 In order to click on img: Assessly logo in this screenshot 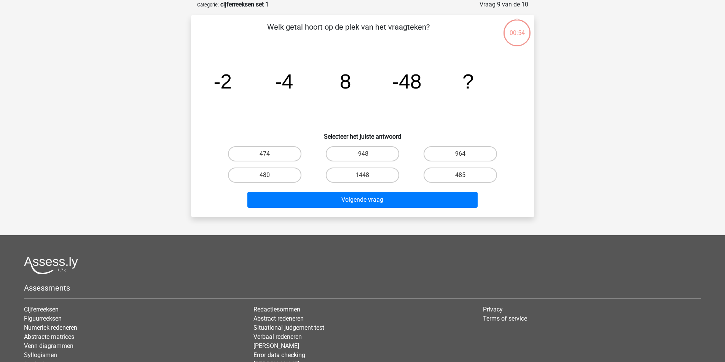, I will do `click(51, 265)`.